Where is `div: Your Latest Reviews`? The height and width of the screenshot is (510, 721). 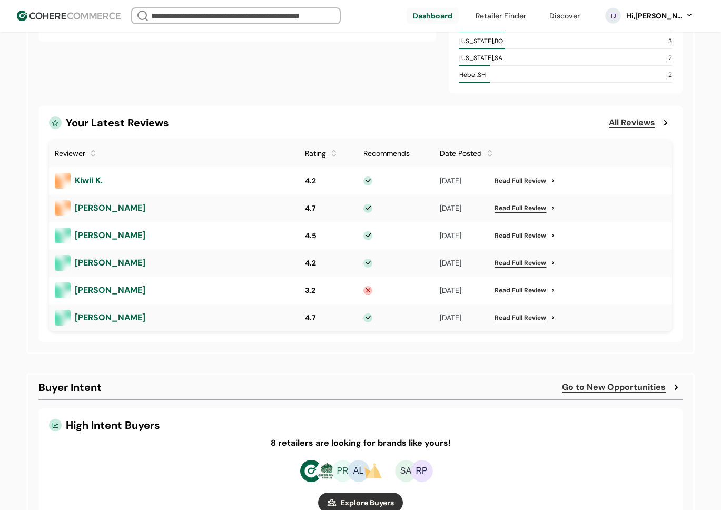 div: Your Latest Reviews is located at coordinates (326, 123).